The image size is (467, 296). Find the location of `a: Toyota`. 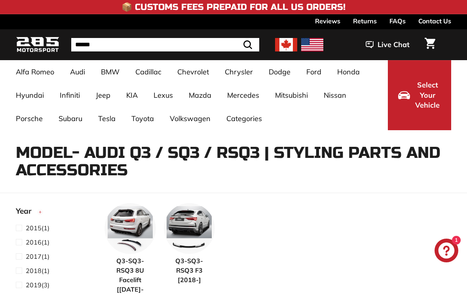

a: Toyota is located at coordinates (142, 118).